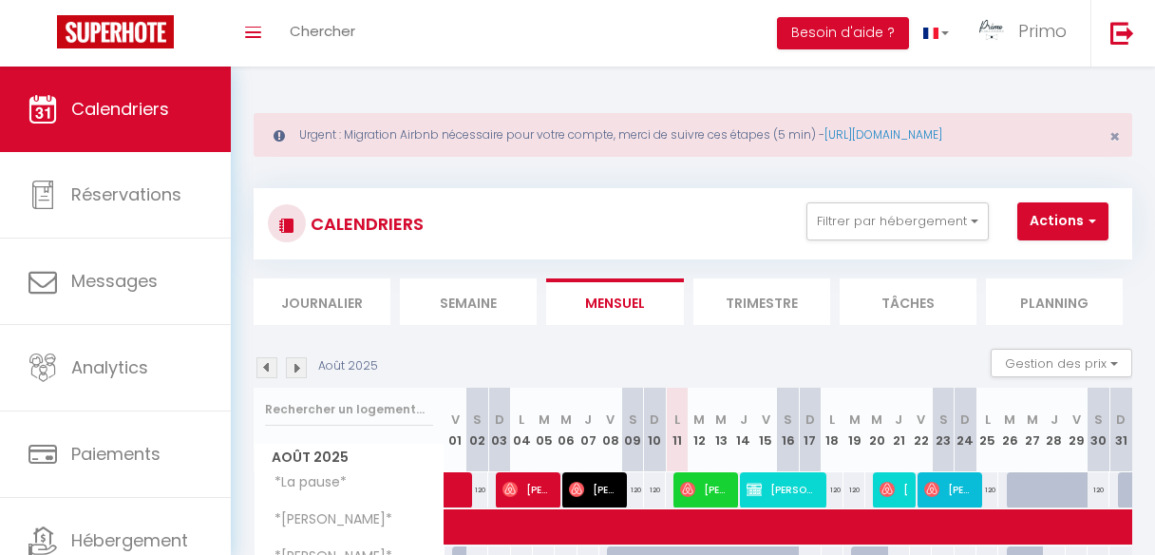  I want to click on th: 20, so click(875, 429).